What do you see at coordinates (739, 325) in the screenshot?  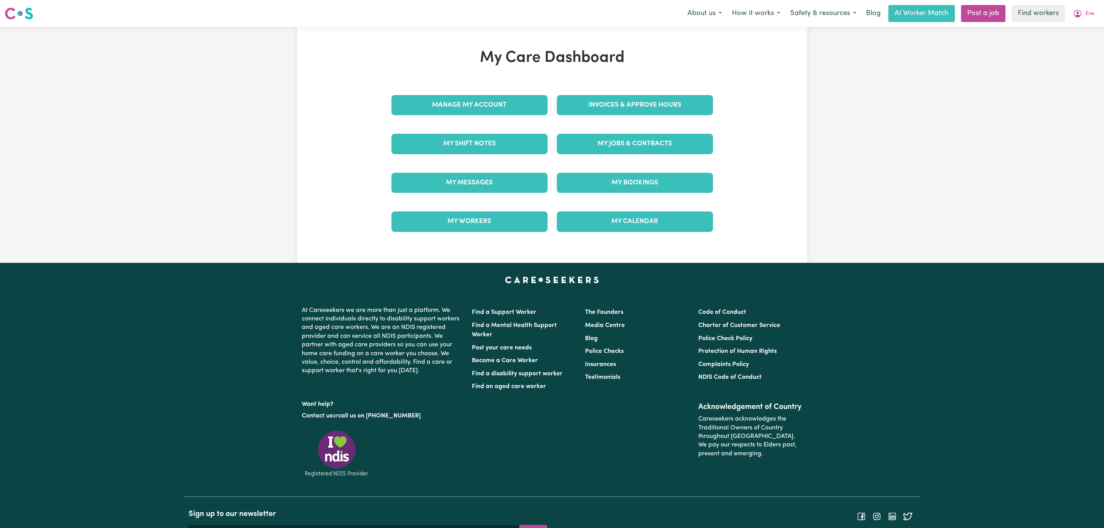 I see `a: Charter of Customer Service` at bounding box center [739, 325].